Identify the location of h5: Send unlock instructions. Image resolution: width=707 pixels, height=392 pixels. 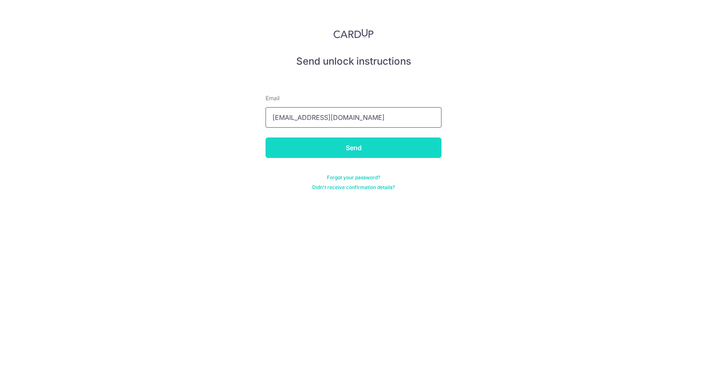
(354, 61).